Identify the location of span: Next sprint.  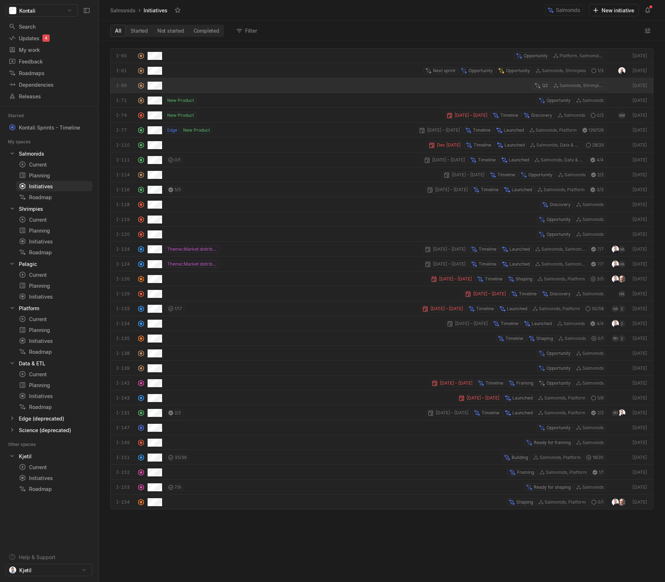
(444, 71).